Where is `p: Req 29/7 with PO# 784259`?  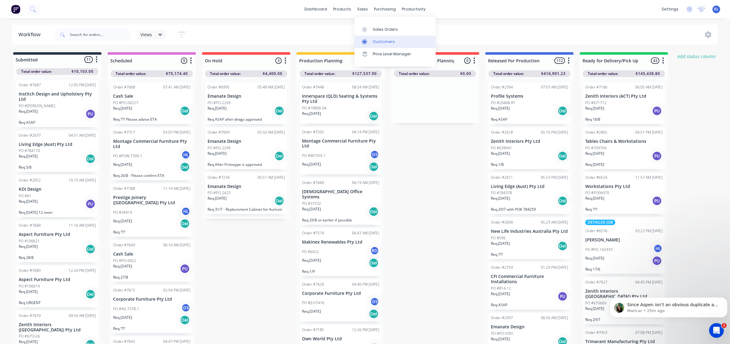 p: Req 29/7 with PO# 784259 is located at coordinates (530, 209).